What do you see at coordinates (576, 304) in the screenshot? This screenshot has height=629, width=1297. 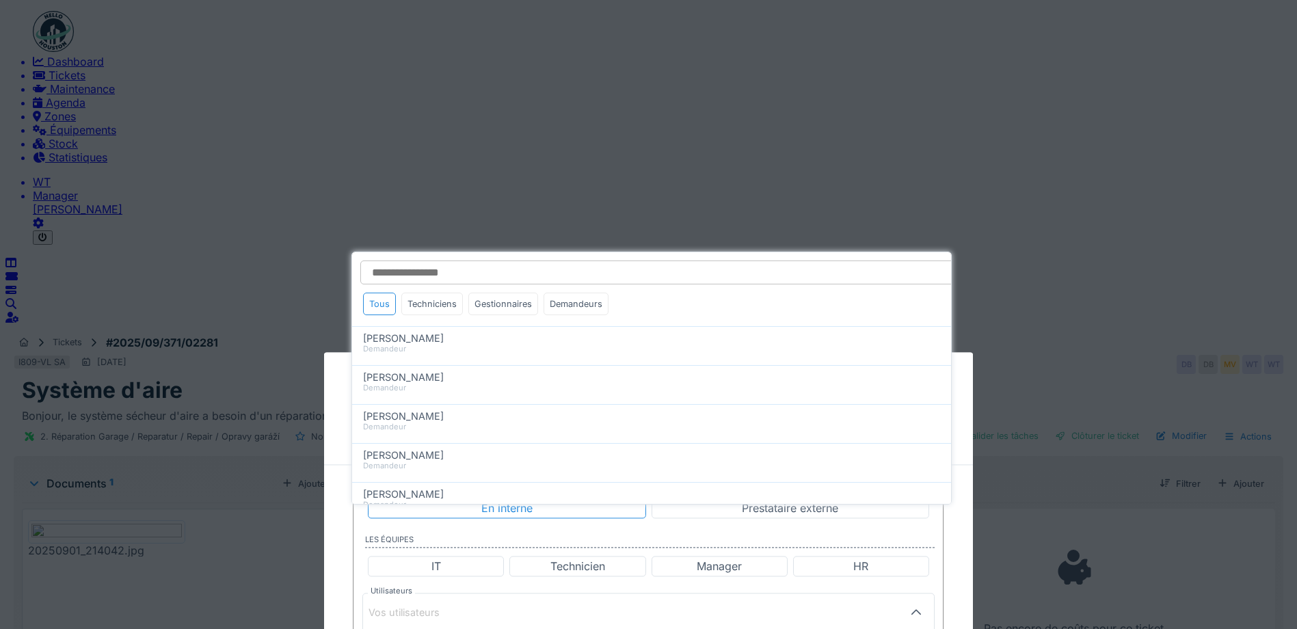 I see `div: Demandeurs` at bounding box center [576, 304].